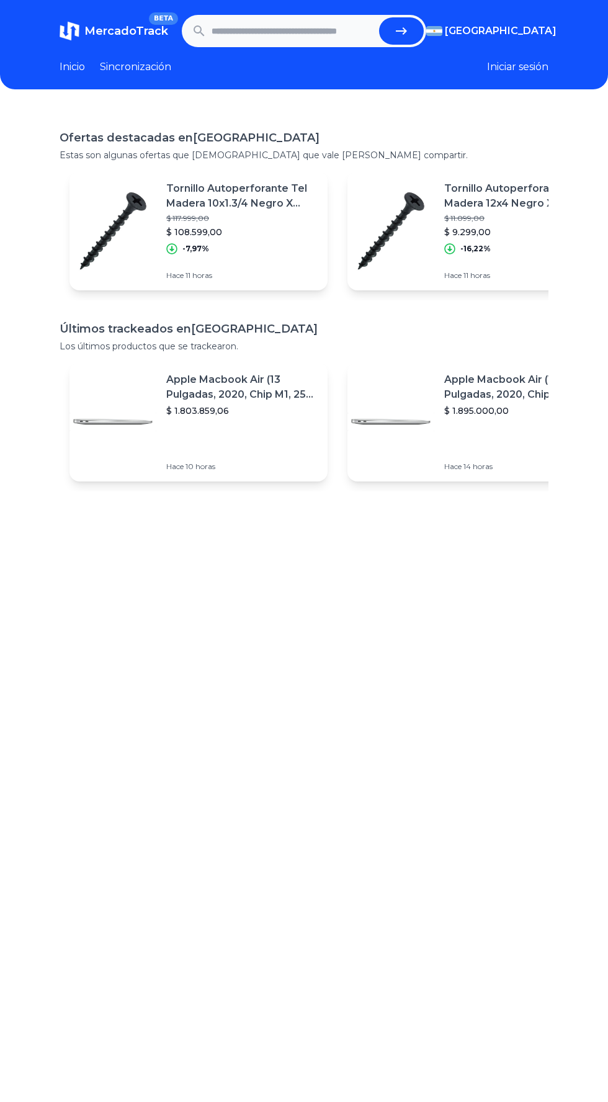  What do you see at coordinates (467, 232) in the screenshot?
I see `font: $ 9.299,00` at bounding box center [467, 232].